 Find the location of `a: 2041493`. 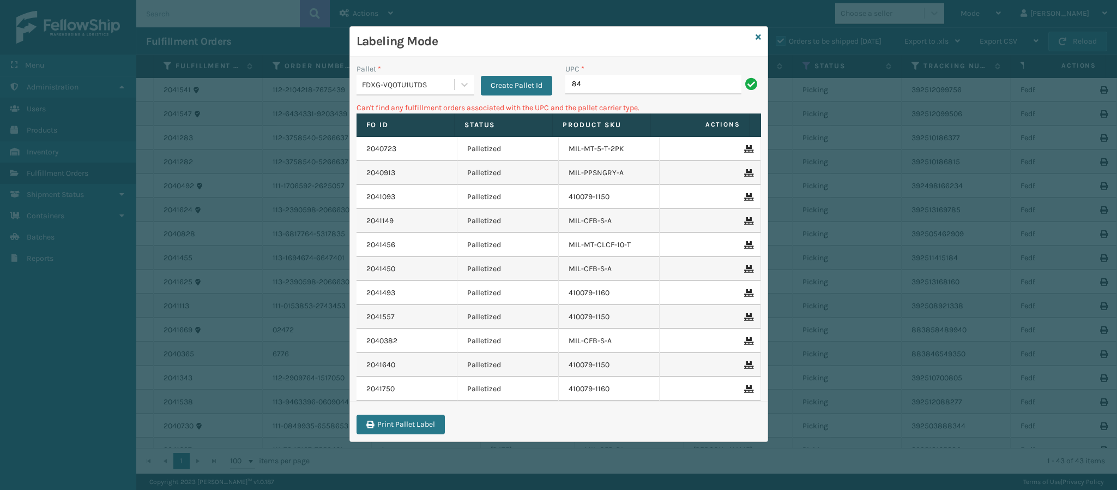

a: 2041493 is located at coordinates (380, 293).